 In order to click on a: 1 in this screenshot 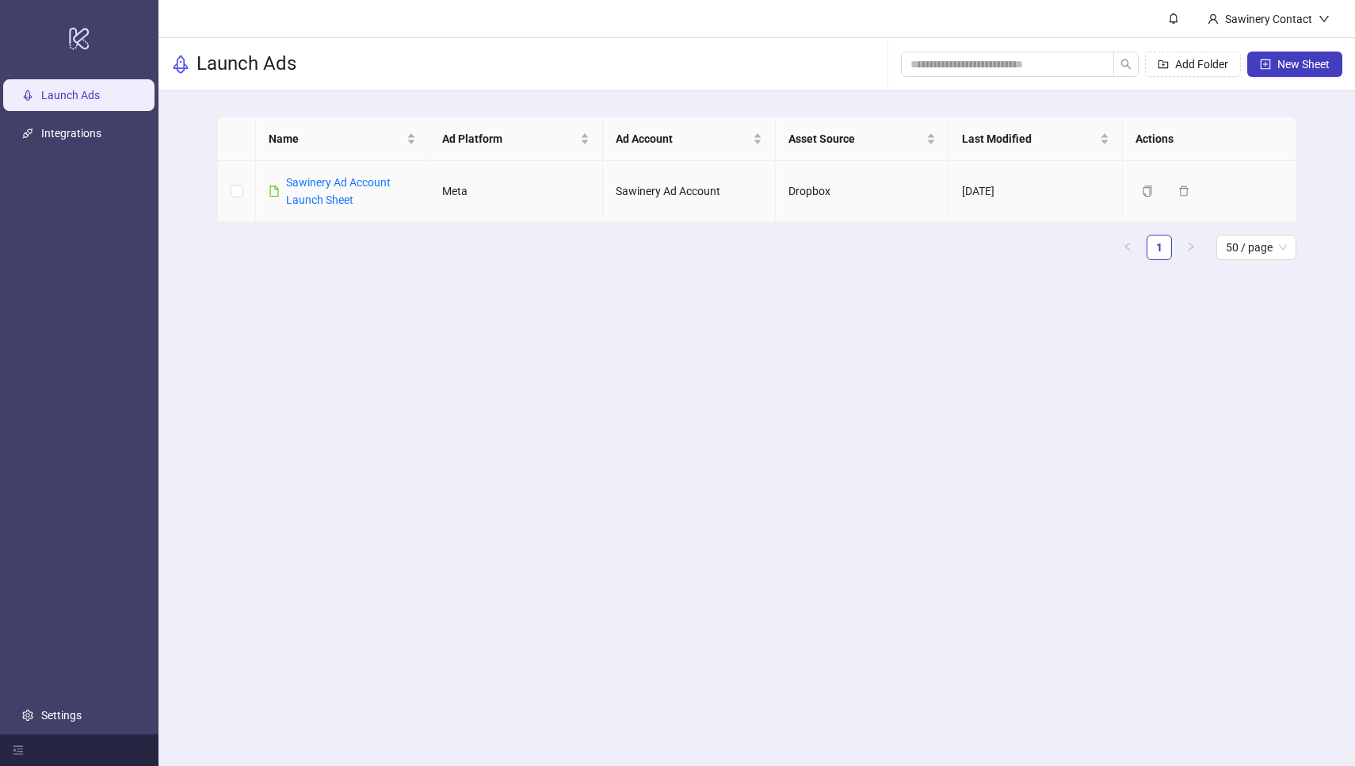, I will do `click(1160, 247)`.